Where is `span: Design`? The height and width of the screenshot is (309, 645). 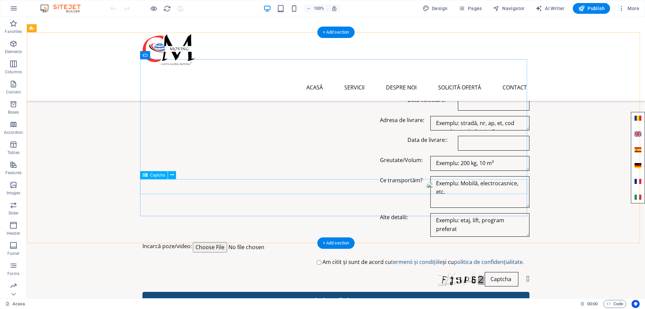
span: Design is located at coordinates (435, 8).